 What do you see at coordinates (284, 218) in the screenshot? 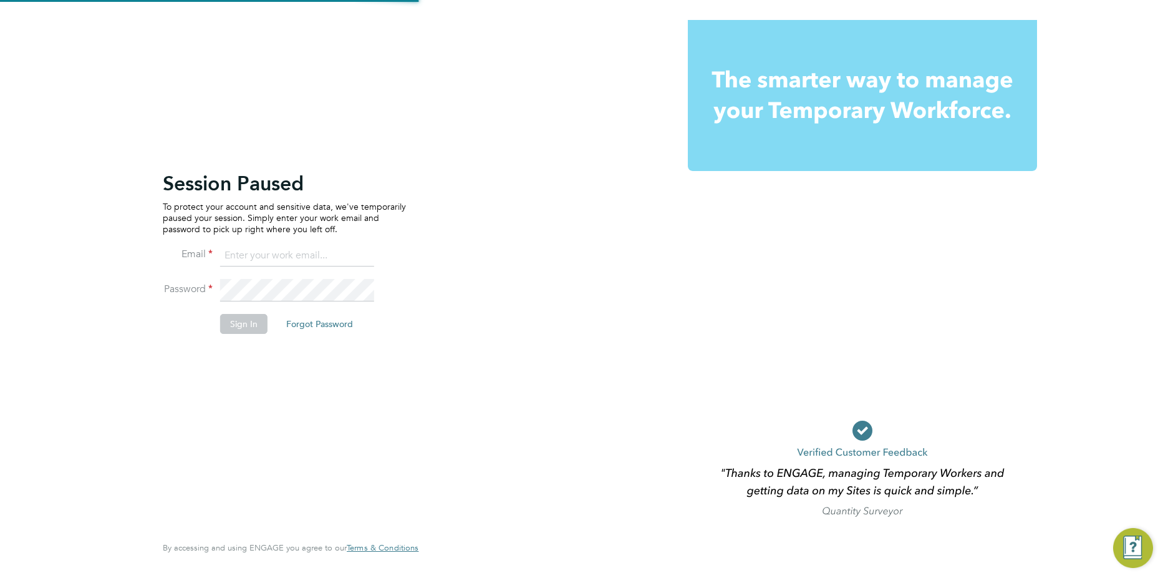
I see `p: To protect your account and sensitive data, we've temporarily paused your session. Simply enter y...` at bounding box center [284, 218].